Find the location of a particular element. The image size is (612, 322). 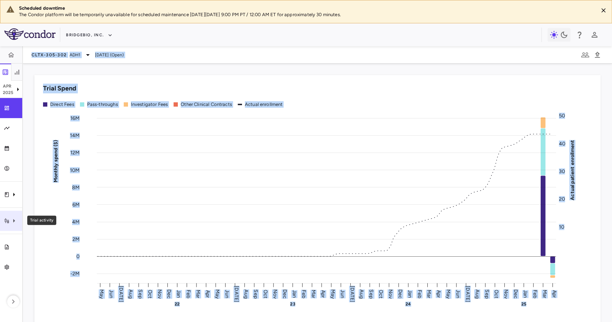

tspan: 0 is located at coordinates (78, 256).